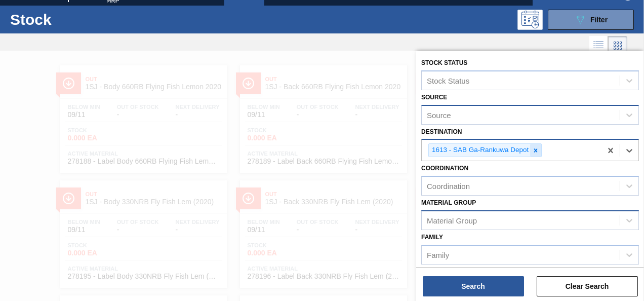  I want to click on button: Filter, so click(591, 20).